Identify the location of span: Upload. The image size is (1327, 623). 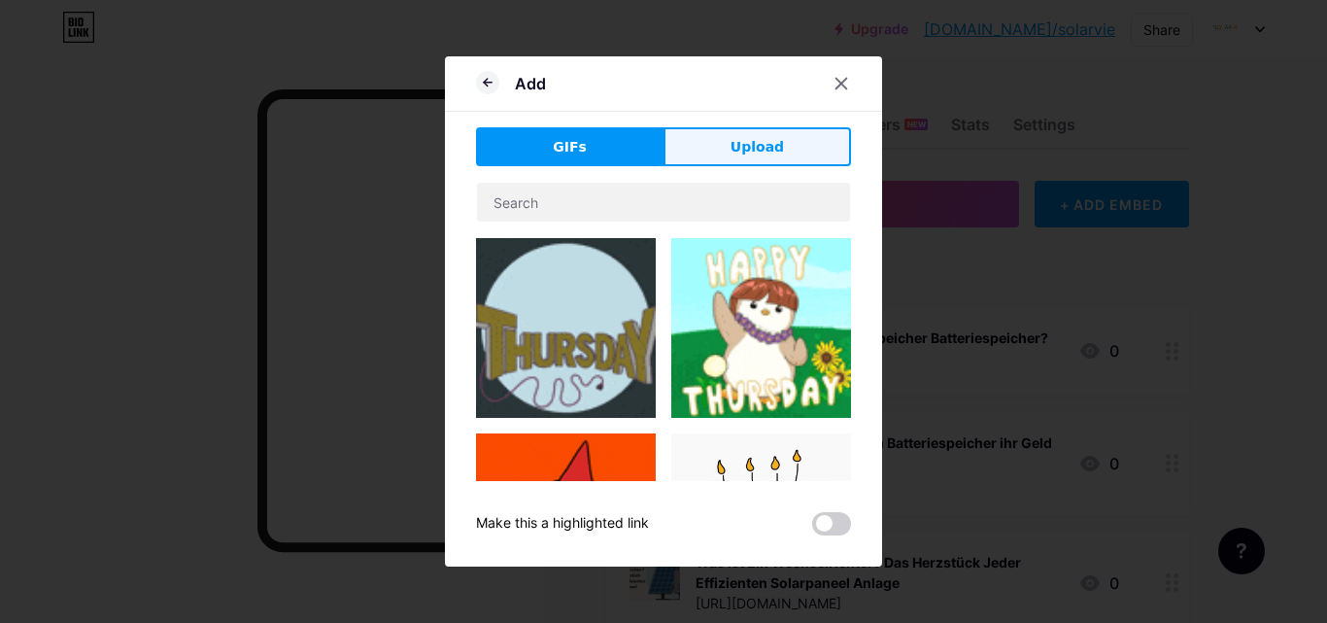
(757, 147).